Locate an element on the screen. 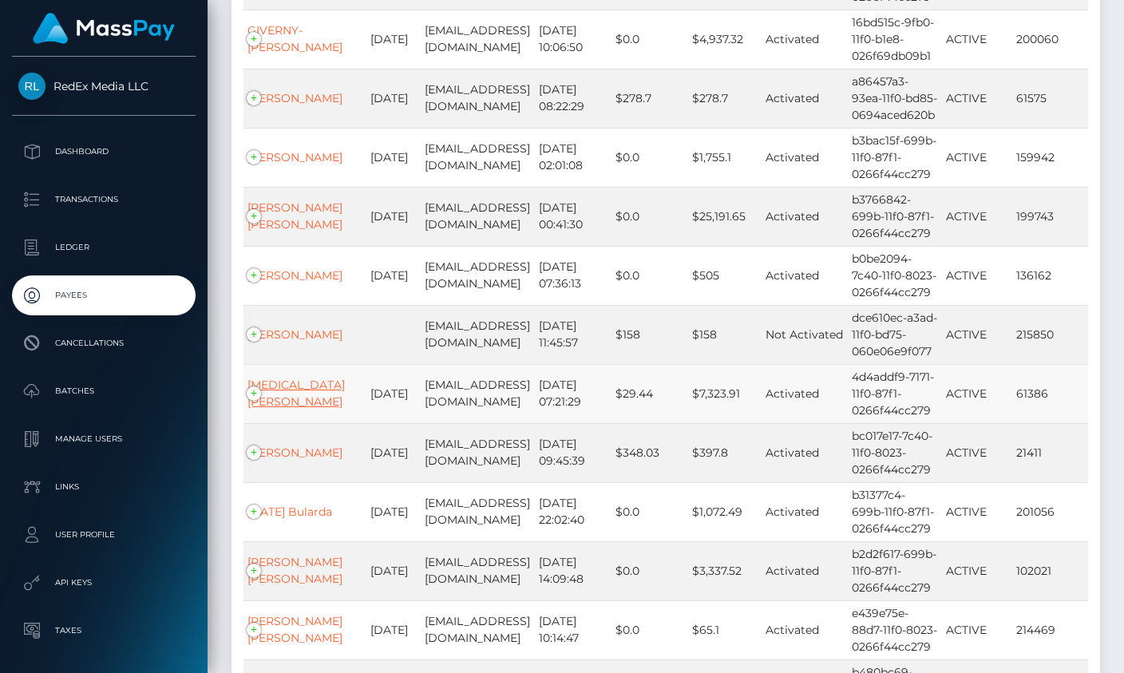  p: Payees is located at coordinates (104, 295).